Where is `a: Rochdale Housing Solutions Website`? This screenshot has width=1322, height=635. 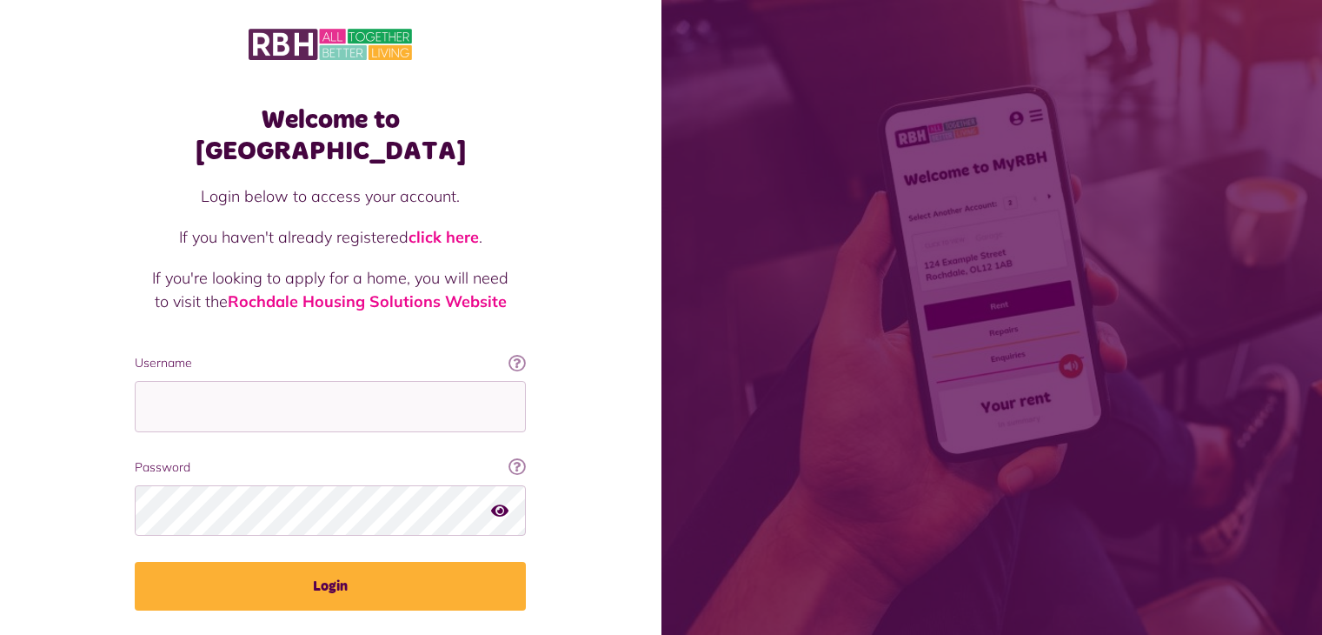
a: Rochdale Housing Solutions Website is located at coordinates (367, 301).